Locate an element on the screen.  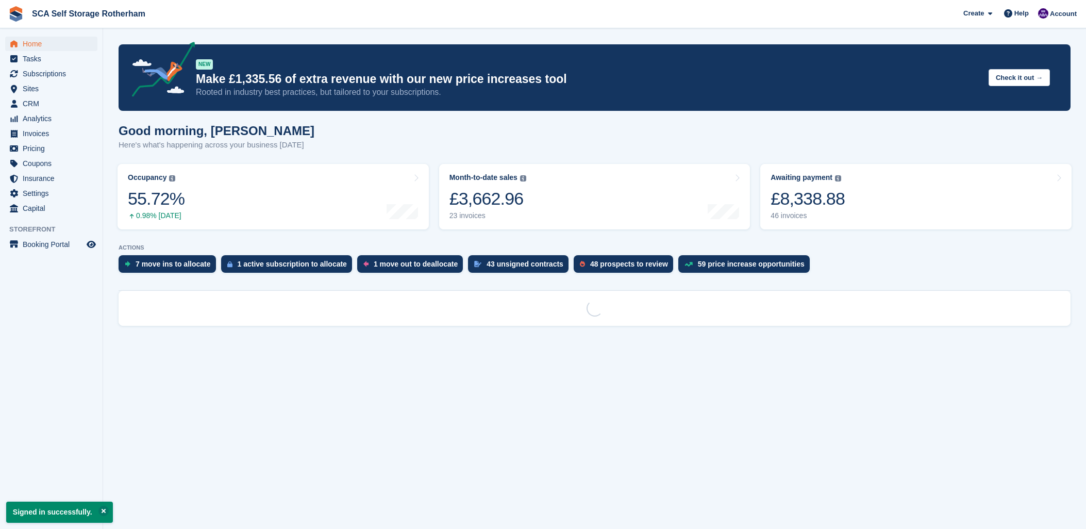
a: SCA Self Storage Rotherham is located at coordinates (89, 13).